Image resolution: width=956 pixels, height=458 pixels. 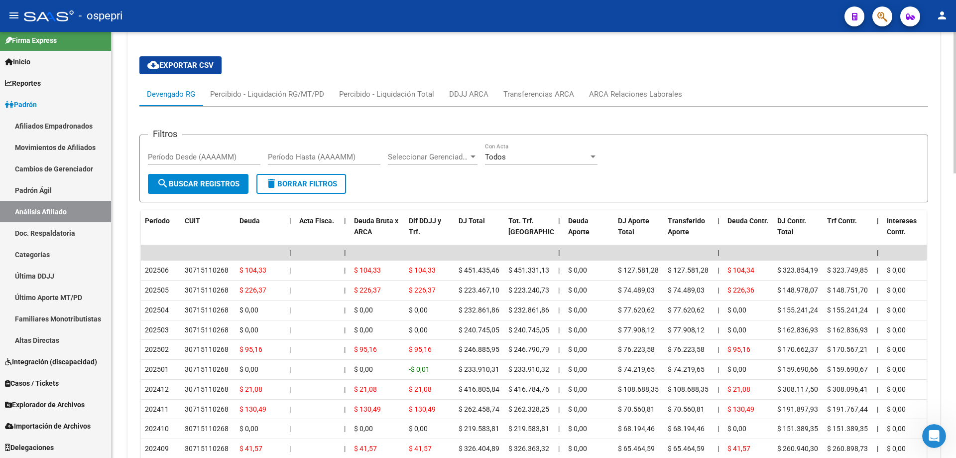 I want to click on span: Importación de Archivos, so click(x=48, y=426).